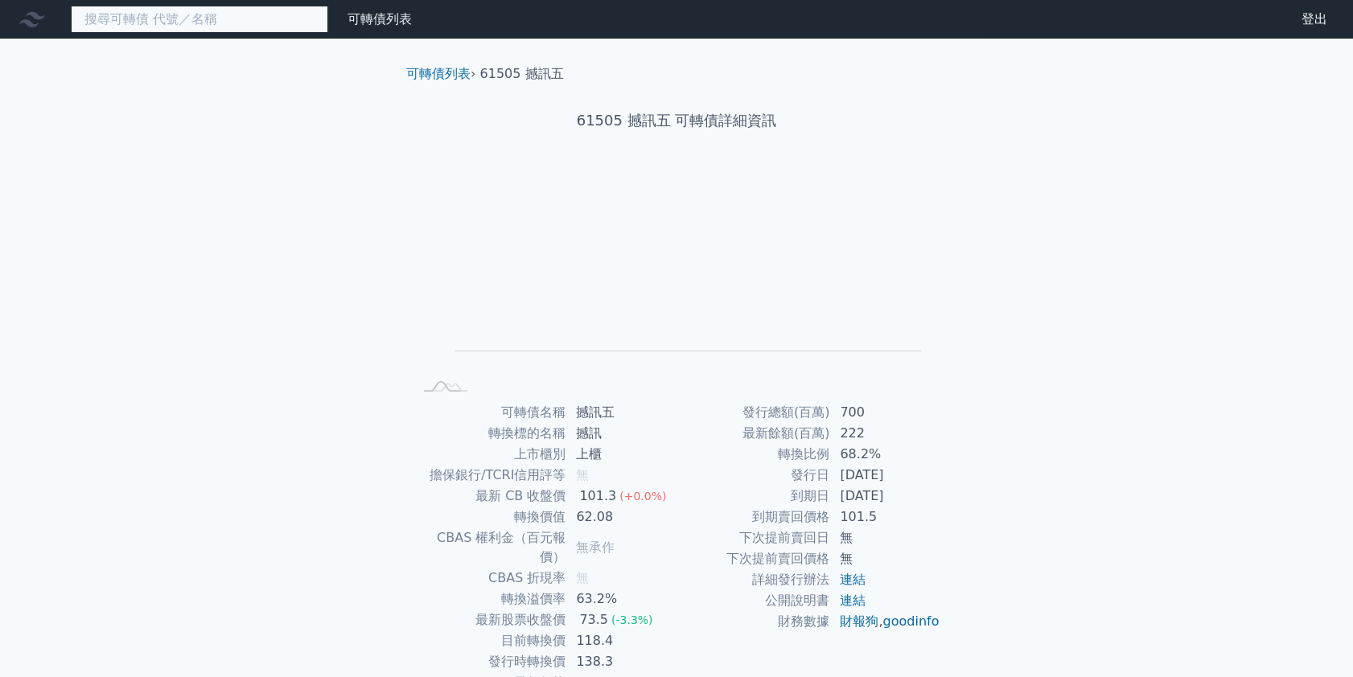 The height and width of the screenshot is (677, 1353). I want to click on td: 目前轉換價, so click(489, 641).